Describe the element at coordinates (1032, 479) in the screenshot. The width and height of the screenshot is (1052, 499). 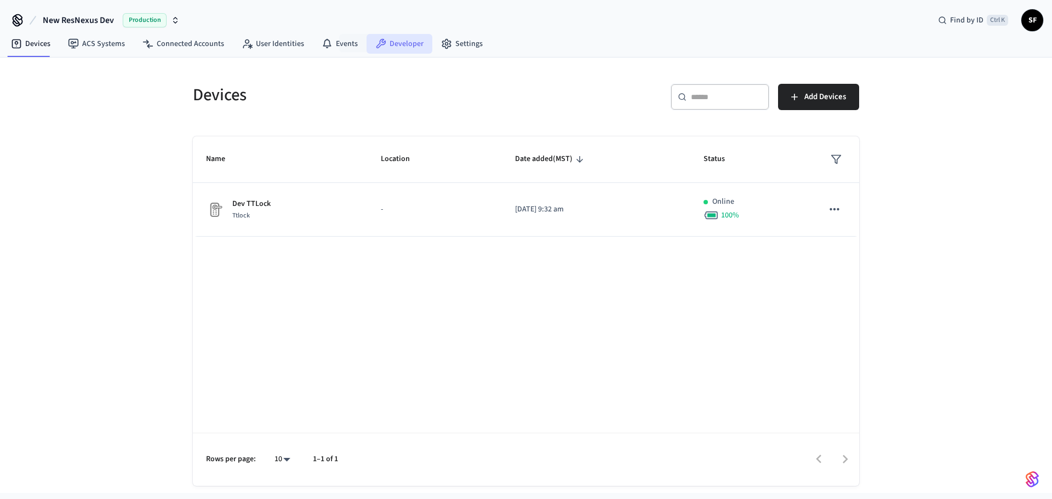
I see `img: SeamLogoGradient.69752ec5.svg` at that location.